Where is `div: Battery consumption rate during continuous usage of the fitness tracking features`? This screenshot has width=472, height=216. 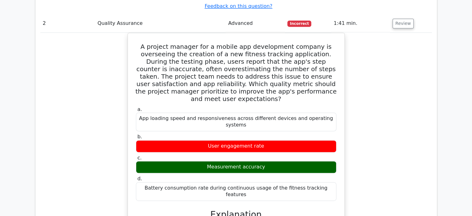 div: Battery consumption rate during continuous usage of the fitness tracking features is located at coordinates (236, 191).